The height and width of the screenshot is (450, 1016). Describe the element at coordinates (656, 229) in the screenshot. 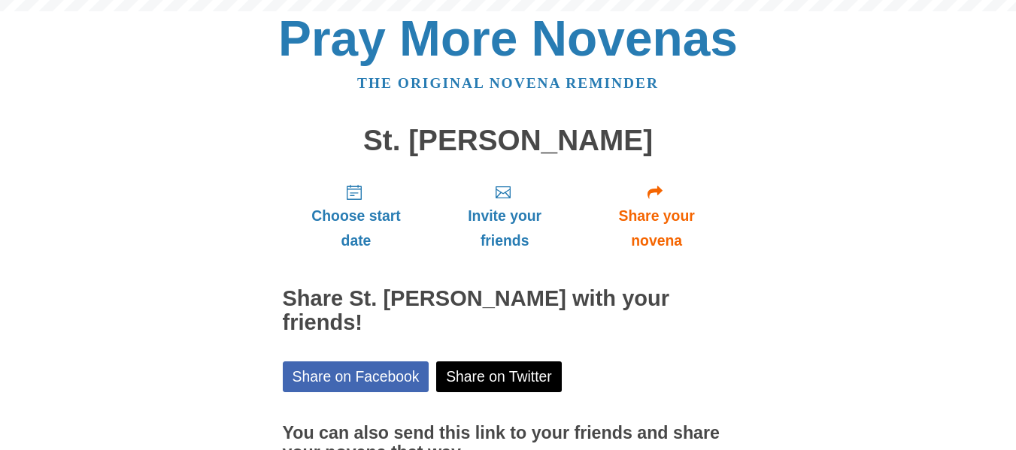

I see `span: Share your novena` at that location.